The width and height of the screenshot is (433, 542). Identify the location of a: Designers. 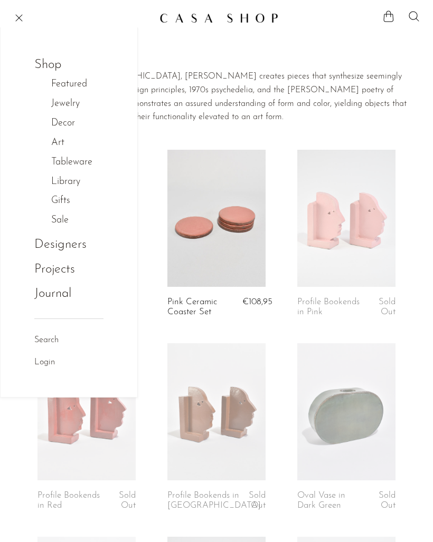
(60, 245).